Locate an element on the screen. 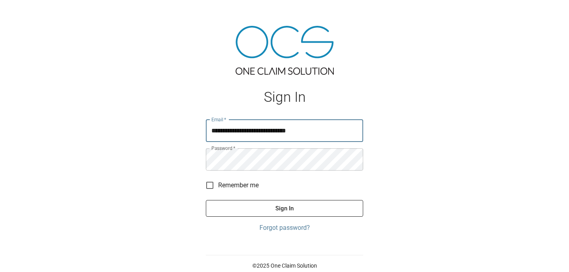  a: Forgot password? is located at coordinates (285, 228).